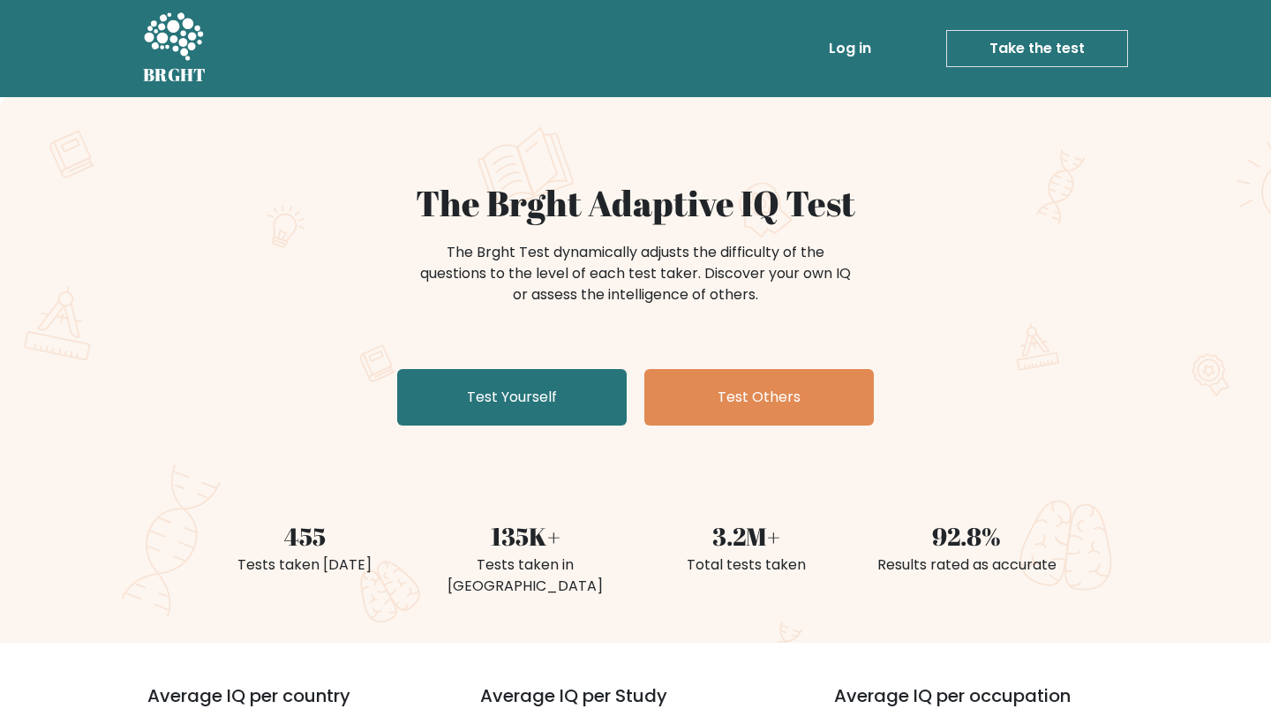  Describe the element at coordinates (304, 536) in the screenshot. I see `div: 455` at that location.